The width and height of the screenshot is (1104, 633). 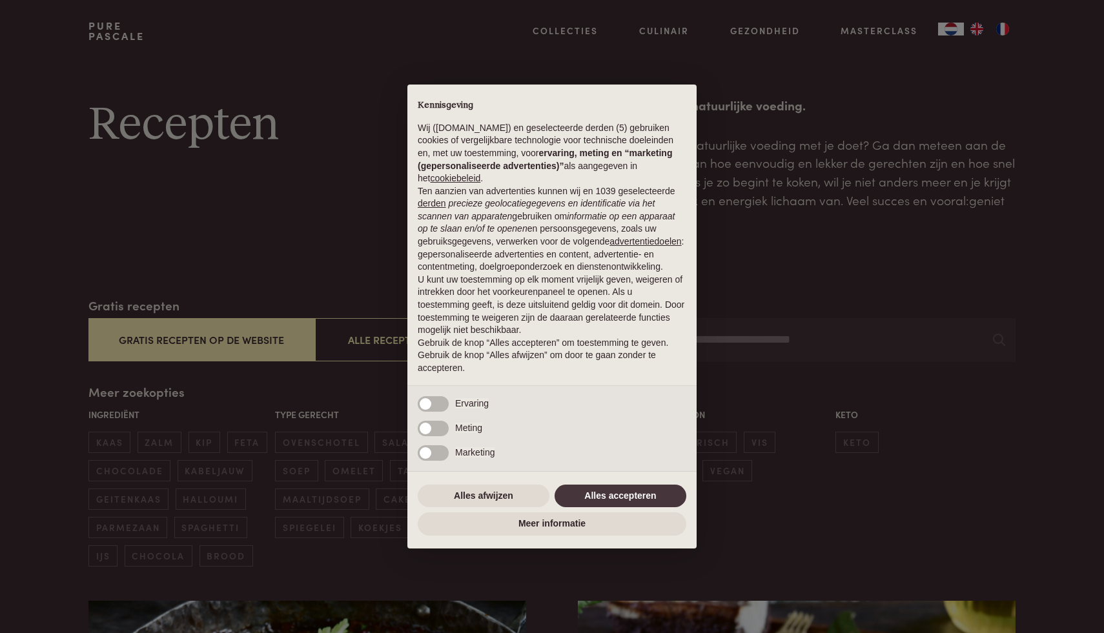 I want to click on p: U kunt uw toestemming op elk moment vrijelijk geven, weigeren of intrekken door het voorkeurenpan..., so click(x=552, y=305).